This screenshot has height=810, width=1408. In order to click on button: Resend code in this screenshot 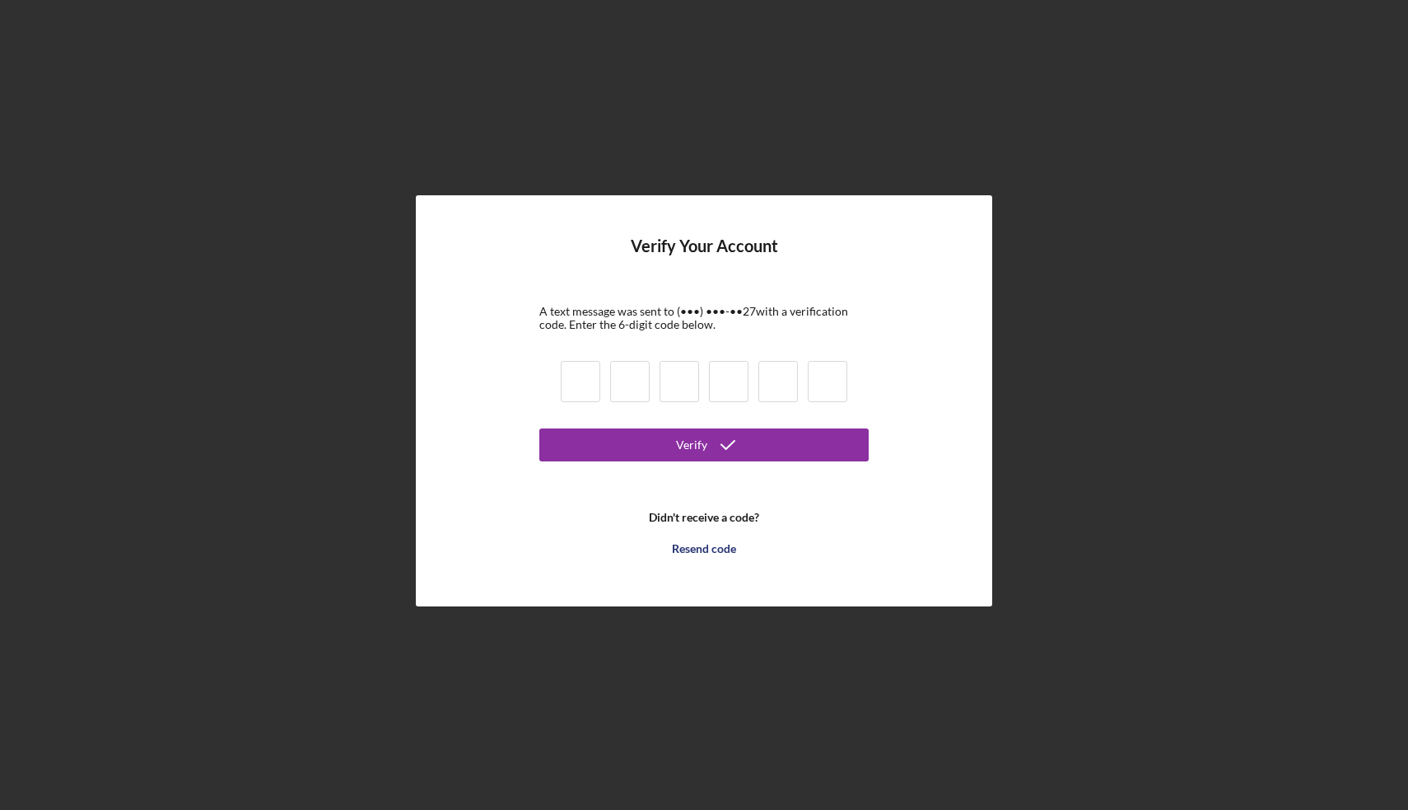, I will do `click(704, 549)`.